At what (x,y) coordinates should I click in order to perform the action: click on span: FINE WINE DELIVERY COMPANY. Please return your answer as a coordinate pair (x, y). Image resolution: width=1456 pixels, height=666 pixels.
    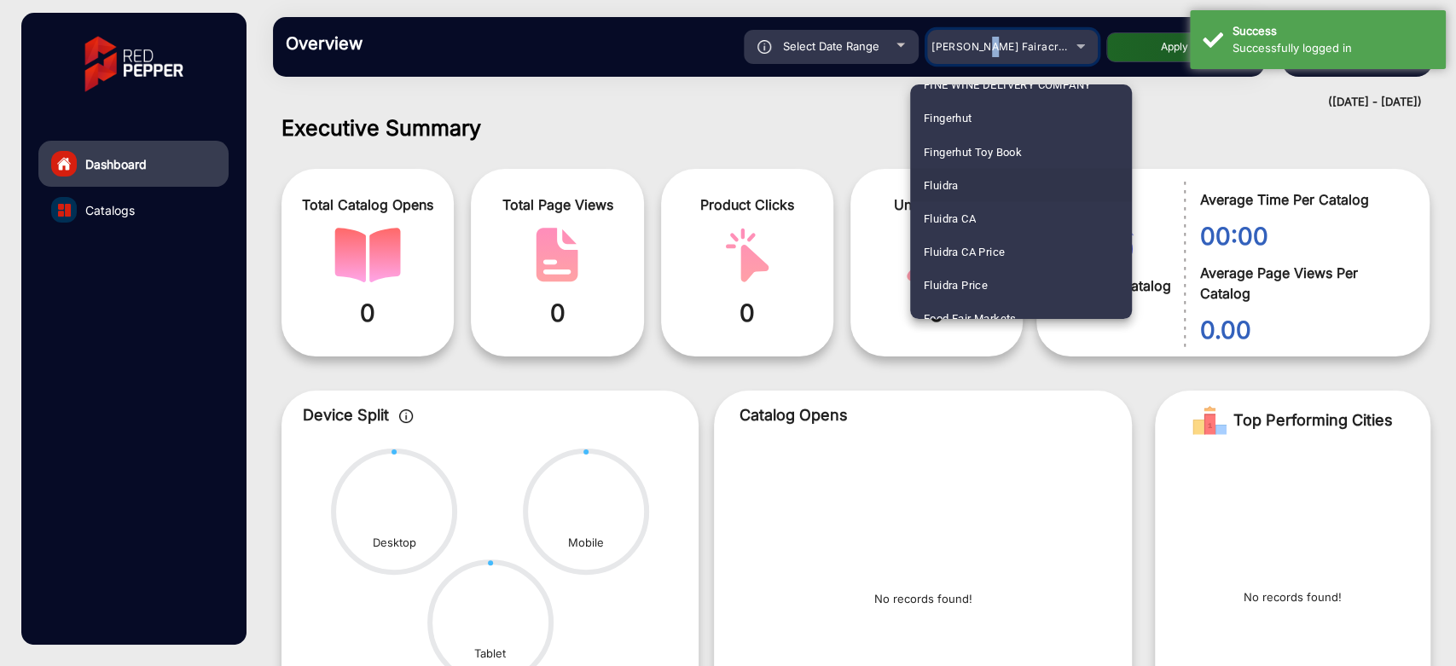
    Looking at the image, I should click on (1007, 84).